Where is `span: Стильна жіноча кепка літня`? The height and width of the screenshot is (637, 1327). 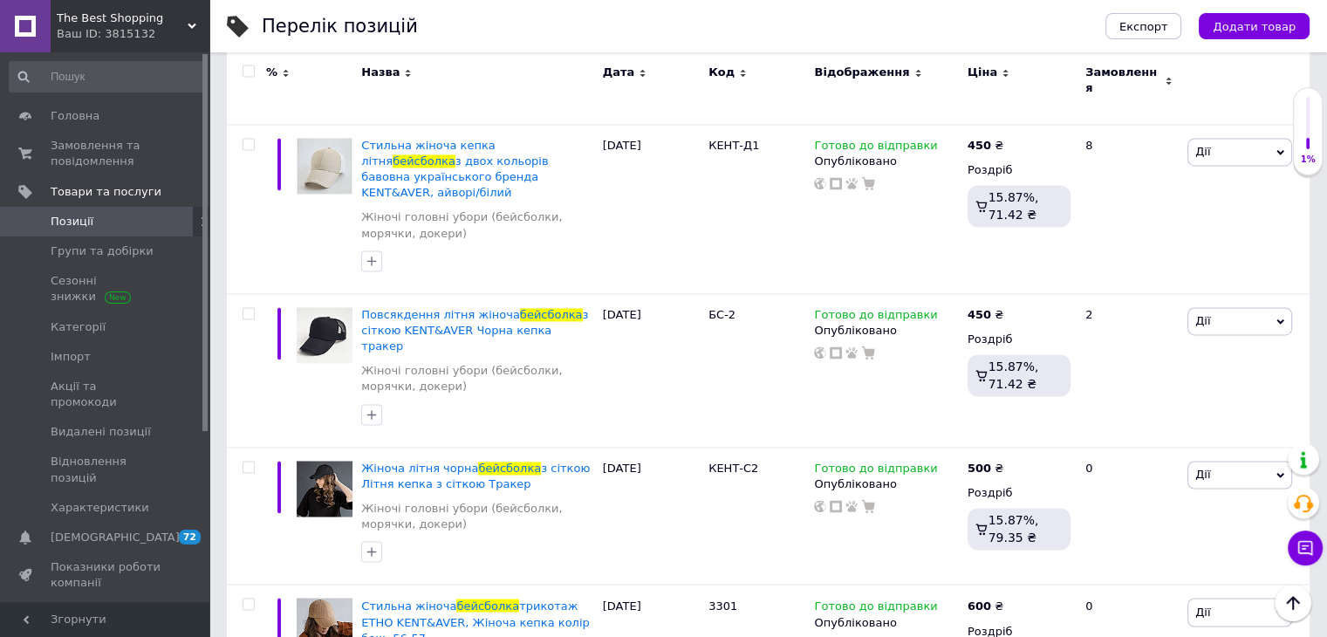 span: Стильна жіноча кепка літня is located at coordinates (427, 153).